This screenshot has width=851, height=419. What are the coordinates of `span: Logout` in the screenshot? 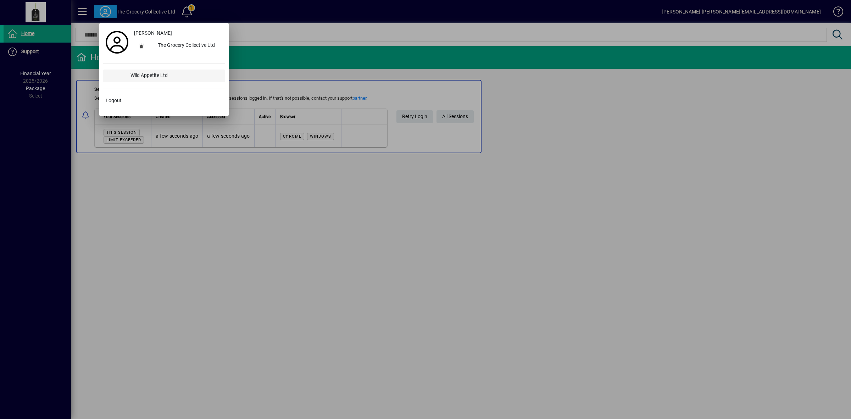 It's located at (113, 100).